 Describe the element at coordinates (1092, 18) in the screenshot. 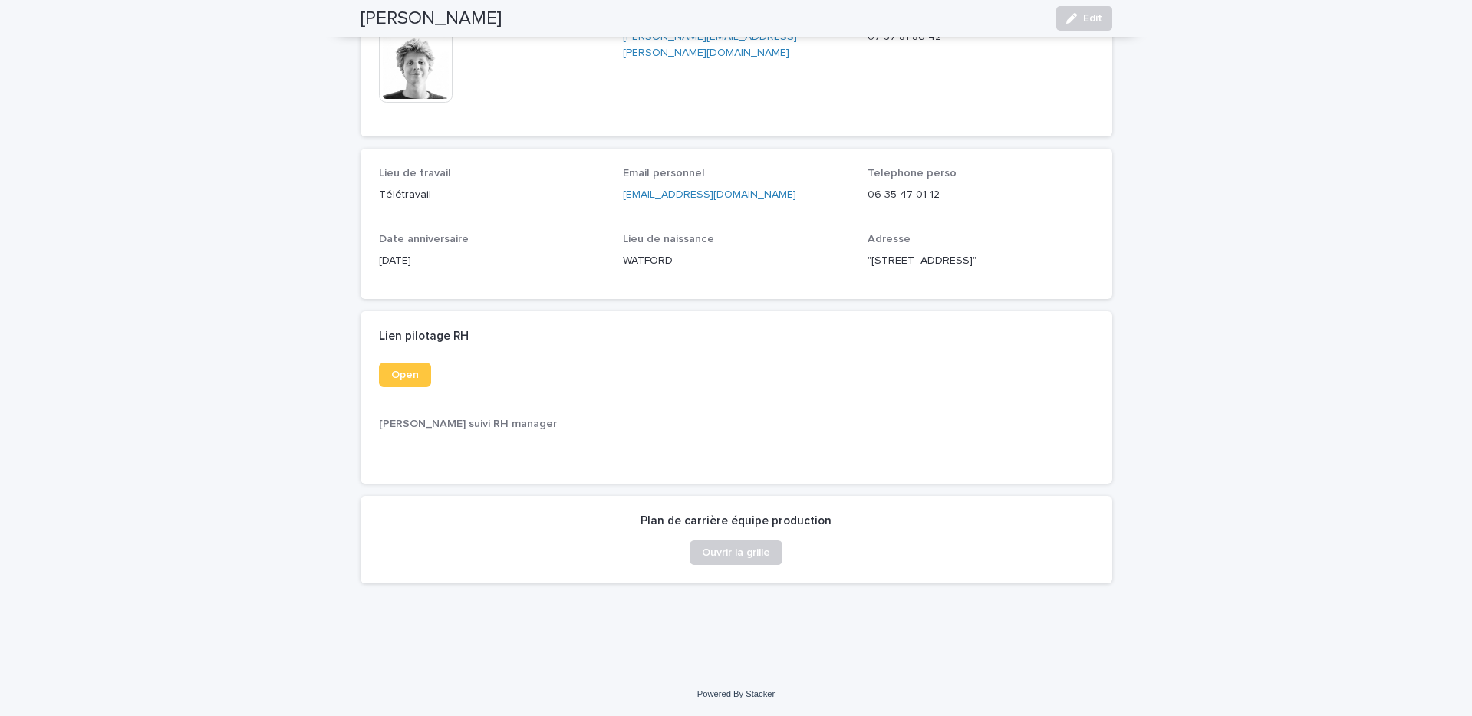

I see `span: Edit` at that location.